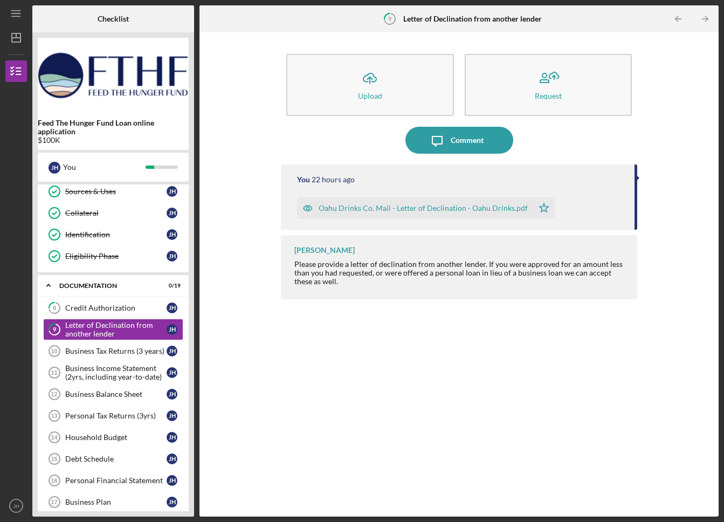 The image size is (724, 522). What do you see at coordinates (113, 308) in the screenshot?
I see `a: 8Credit AuthorizationJH` at bounding box center [113, 308].